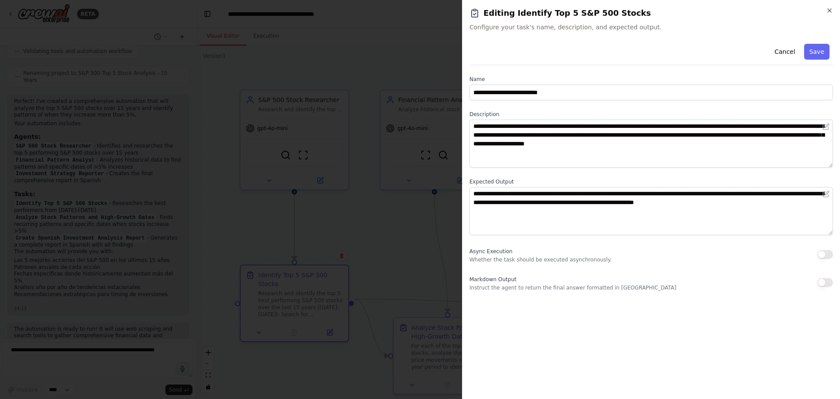 The height and width of the screenshot is (399, 840). What do you see at coordinates (651, 13) in the screenshot?
I see `h2: Editing Identify Top 5 S&P 500 Stocks` at bounding box center [651, 13].